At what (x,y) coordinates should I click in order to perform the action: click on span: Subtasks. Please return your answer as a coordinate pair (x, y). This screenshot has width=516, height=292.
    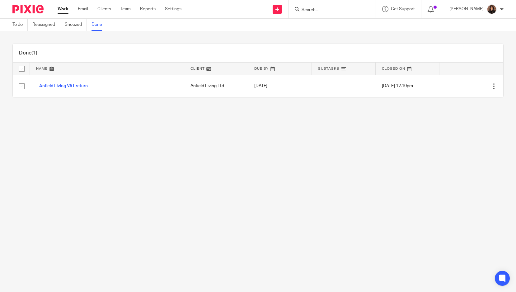
    Looking at the image, I should click on (329, 69).